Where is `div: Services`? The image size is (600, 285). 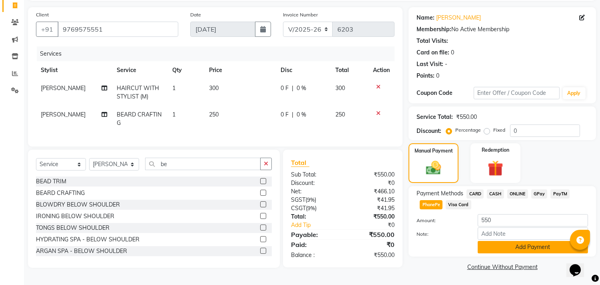 div: Services is located at coordinates (219, 54).